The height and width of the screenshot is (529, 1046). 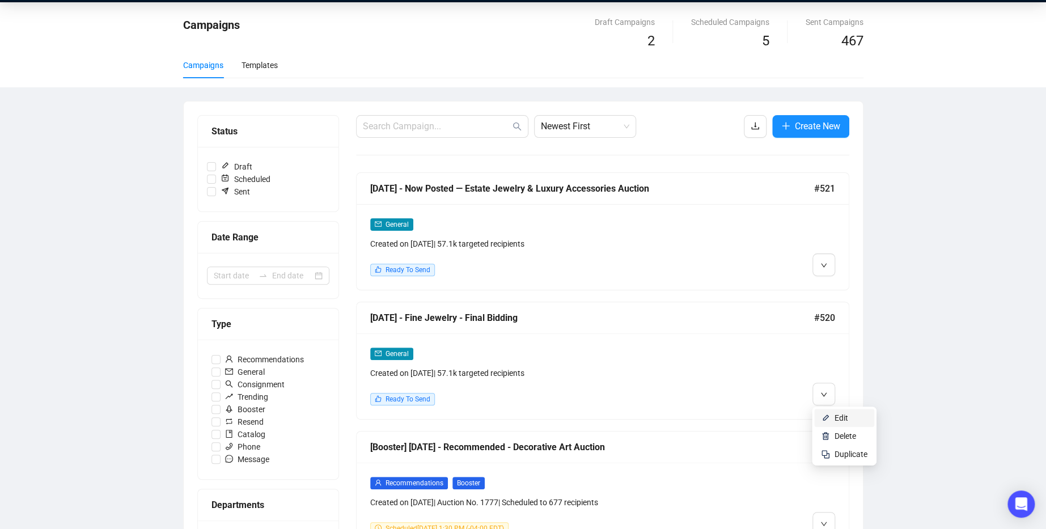 What do you see at coordinates (437, 126) in the screenshot?
I see `input: Search Campaign...` at bounding box center [437, 126].